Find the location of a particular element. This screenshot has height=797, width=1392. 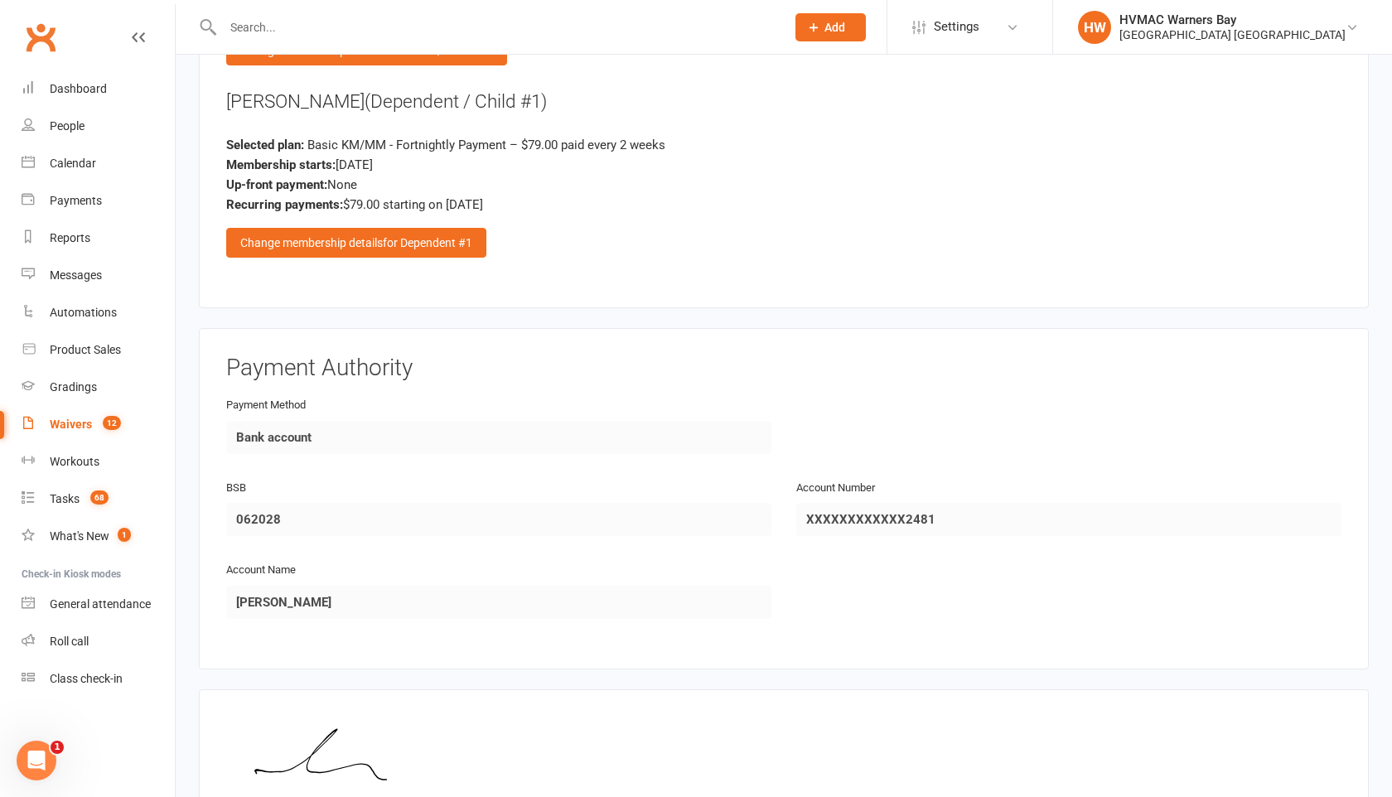

a: Clubworx is located at coordinates (41, 37).